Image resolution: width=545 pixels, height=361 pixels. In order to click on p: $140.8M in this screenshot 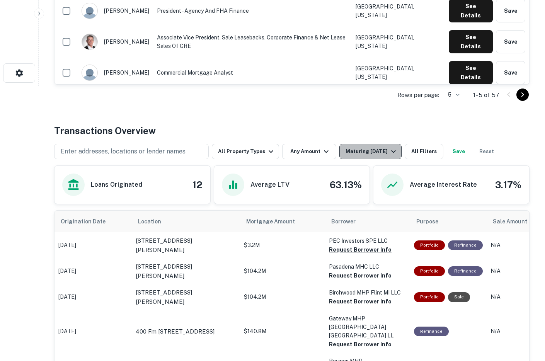, I will do `click(282, 331)`.